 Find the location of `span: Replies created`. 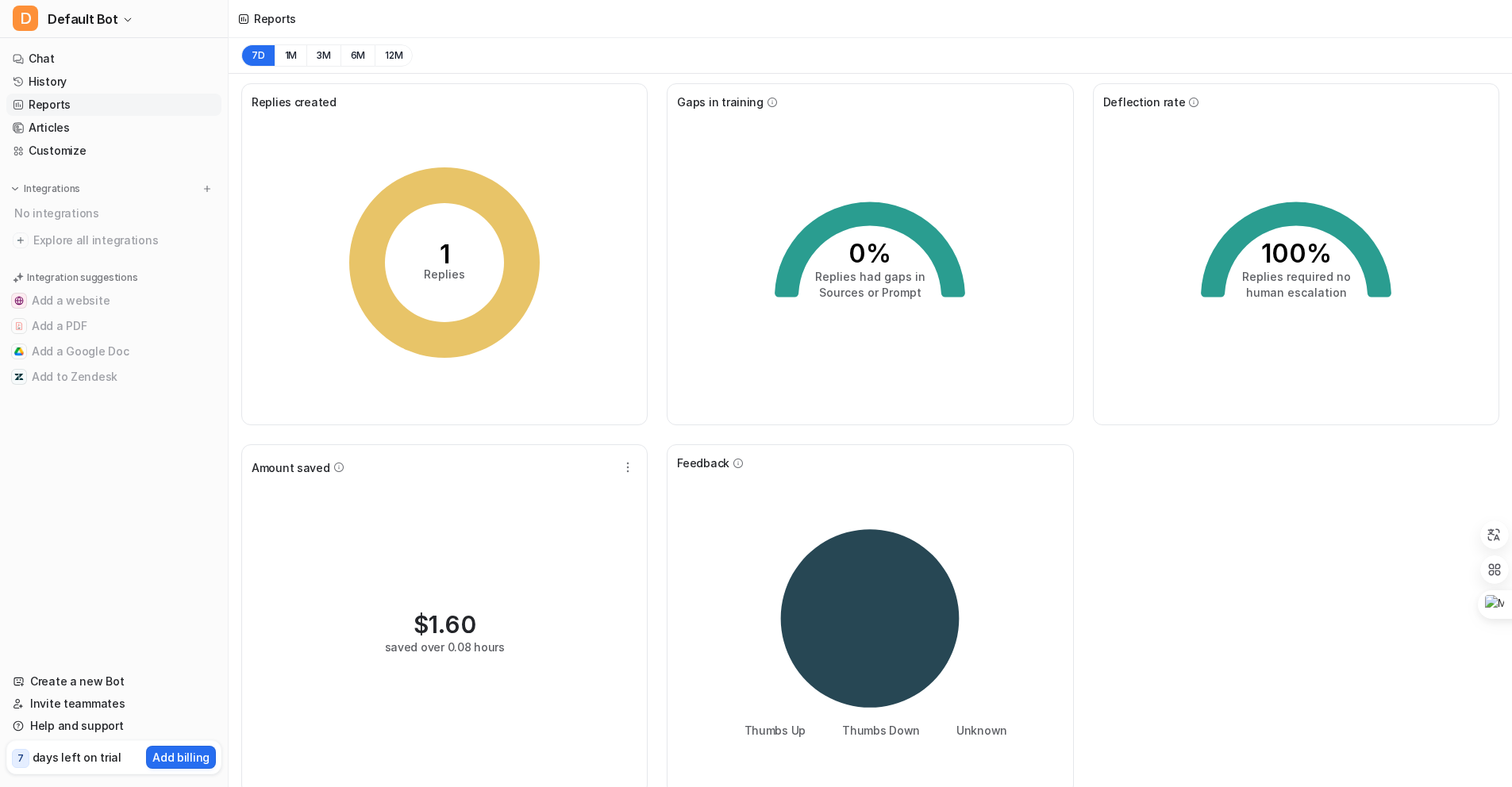

span: Replies created is located at coordinates (294, 102).